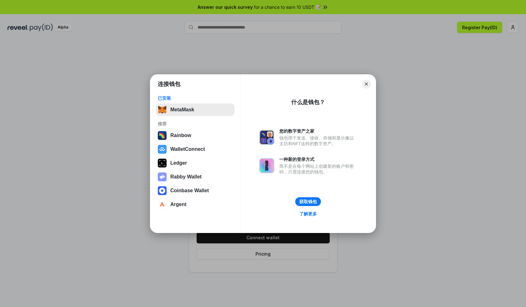  What do you see at coordinates (318, 131) in the screenshot?
I see `div: 您的数字资产之家` at bounding box center [318, 131].